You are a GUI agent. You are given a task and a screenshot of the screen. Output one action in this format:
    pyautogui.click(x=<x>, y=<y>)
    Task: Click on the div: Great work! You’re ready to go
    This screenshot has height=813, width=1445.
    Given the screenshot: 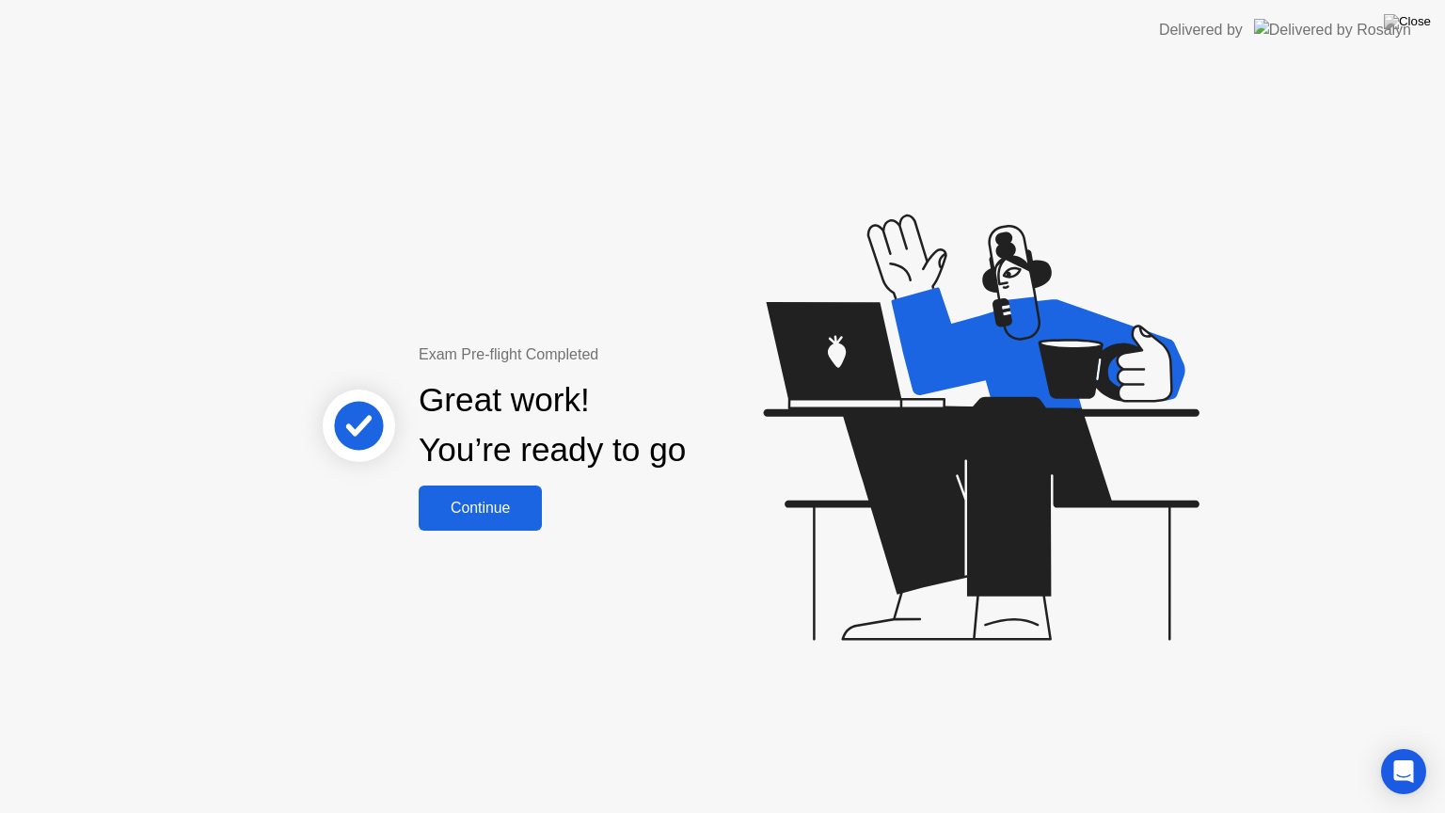 What is the action you would take?
    pyautogui.click(x=552, y=425)
    